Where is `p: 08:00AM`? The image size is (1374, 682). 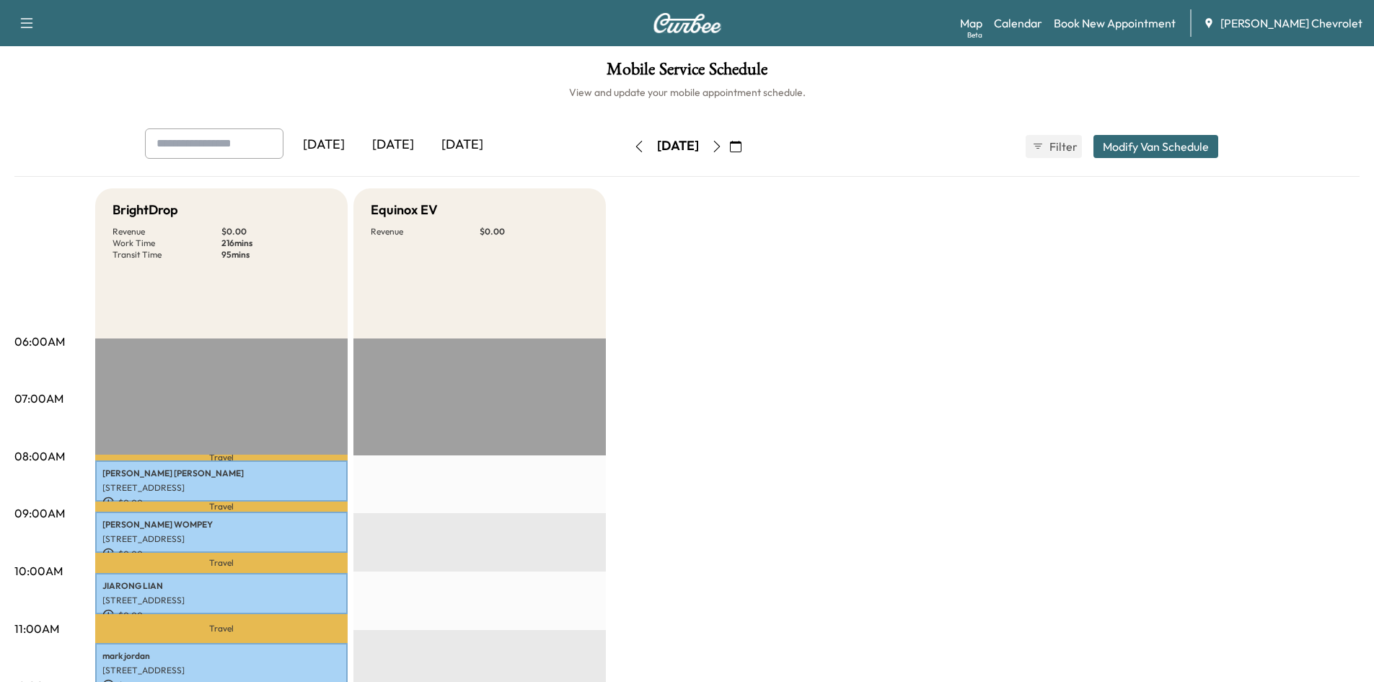 p: 08:00AM is located at coordinates (40, 456).